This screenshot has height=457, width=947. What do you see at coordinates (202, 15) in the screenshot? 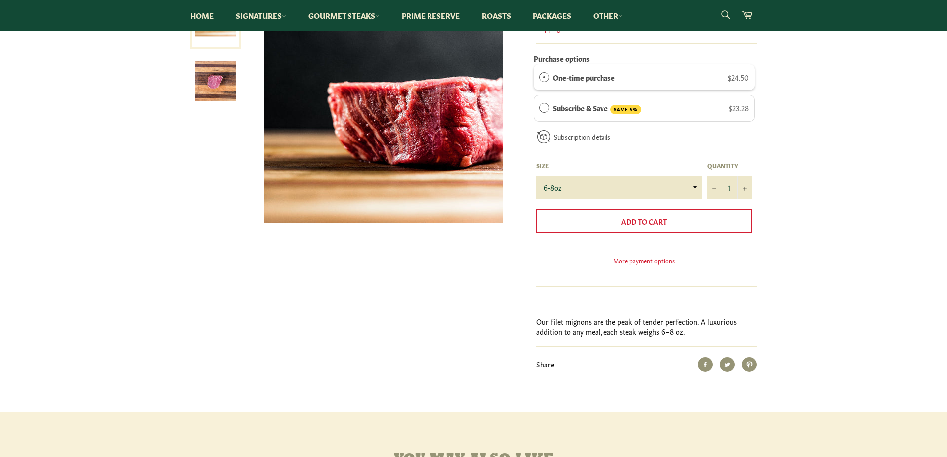
I see `a: Home` at bounding box center [202, 15].